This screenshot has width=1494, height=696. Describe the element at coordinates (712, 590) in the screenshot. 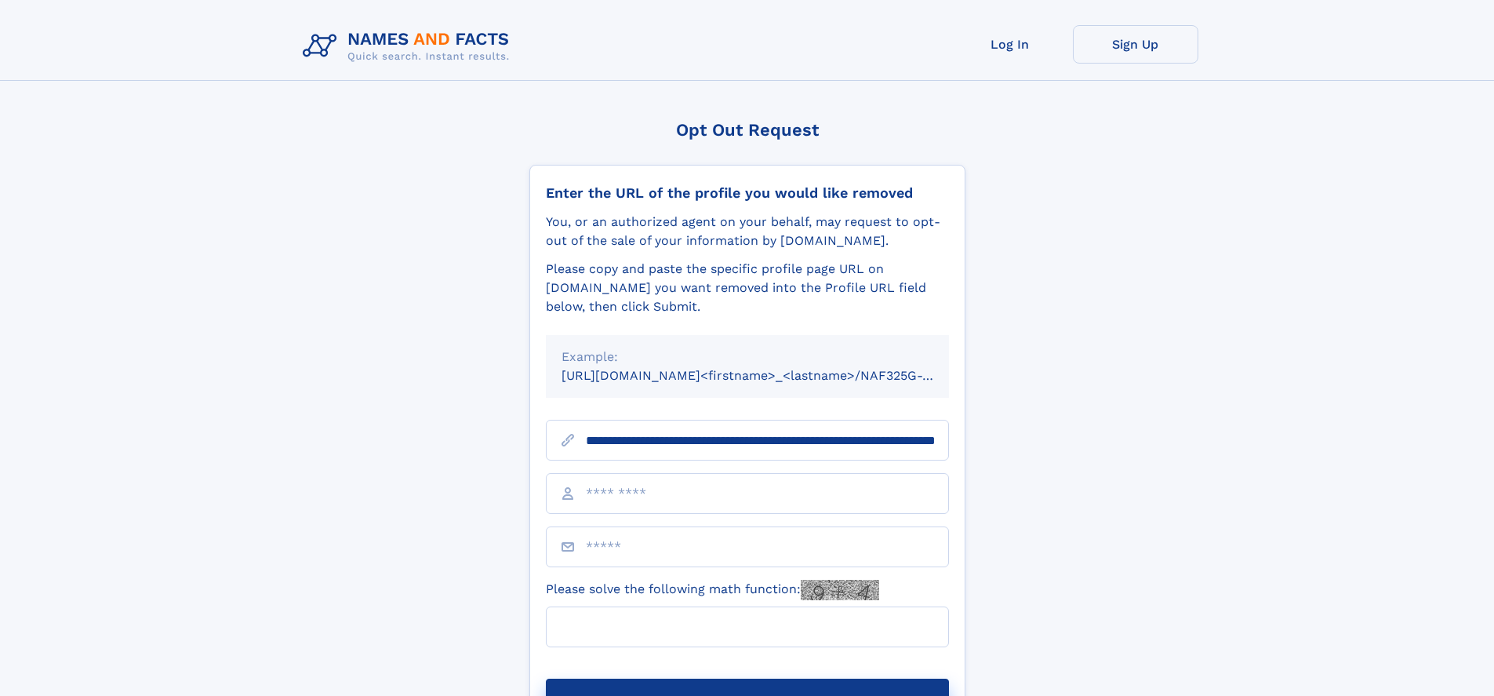

I see `label: Please solve the following math function:` at that location.